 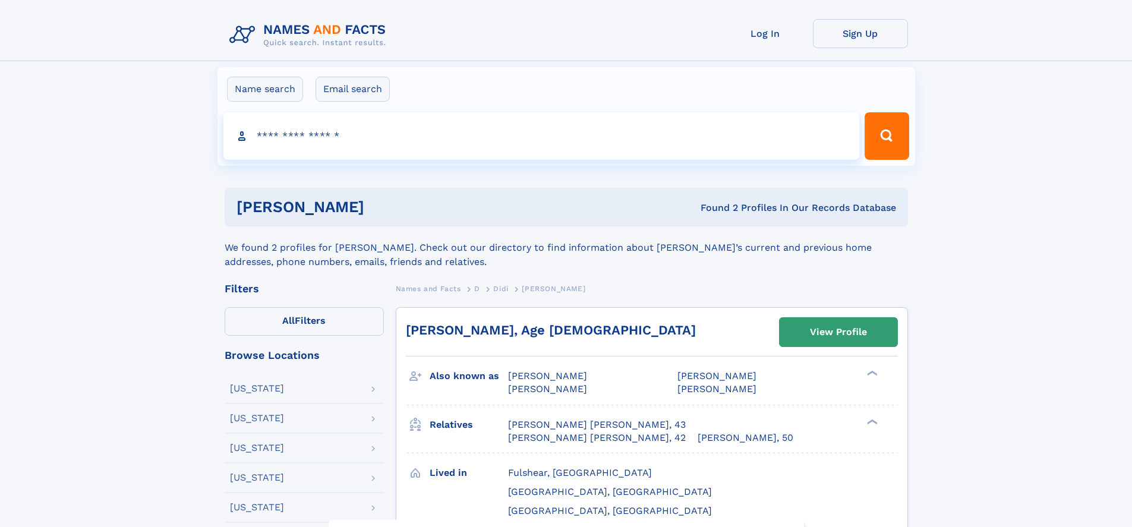 I want to click on span: D, so click(x=477, y=289).